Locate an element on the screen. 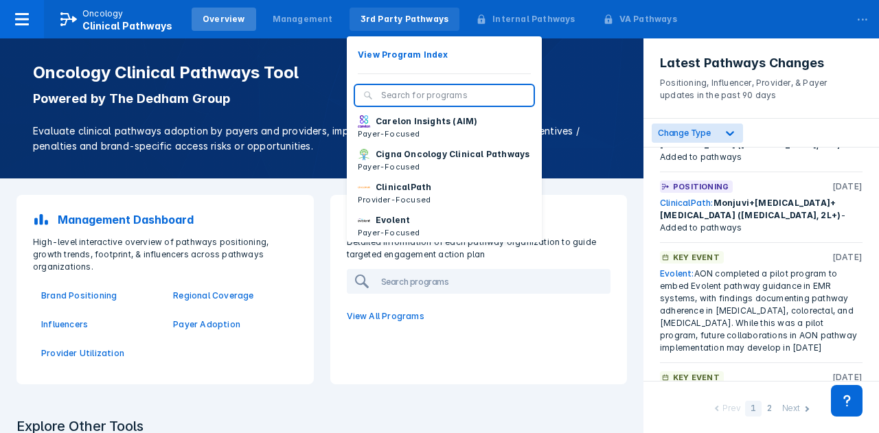  div: - Added to pathways is located at coordinates (761, 216).